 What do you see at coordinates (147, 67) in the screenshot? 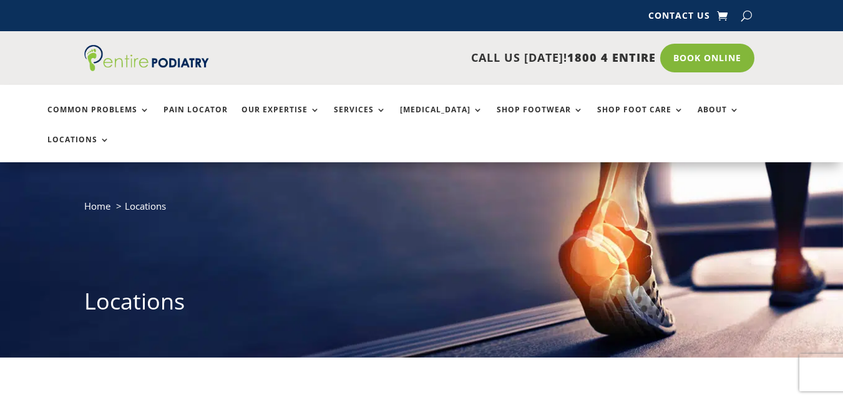
I see `a: Entire Podiatry` at bounding box center [147, 67].